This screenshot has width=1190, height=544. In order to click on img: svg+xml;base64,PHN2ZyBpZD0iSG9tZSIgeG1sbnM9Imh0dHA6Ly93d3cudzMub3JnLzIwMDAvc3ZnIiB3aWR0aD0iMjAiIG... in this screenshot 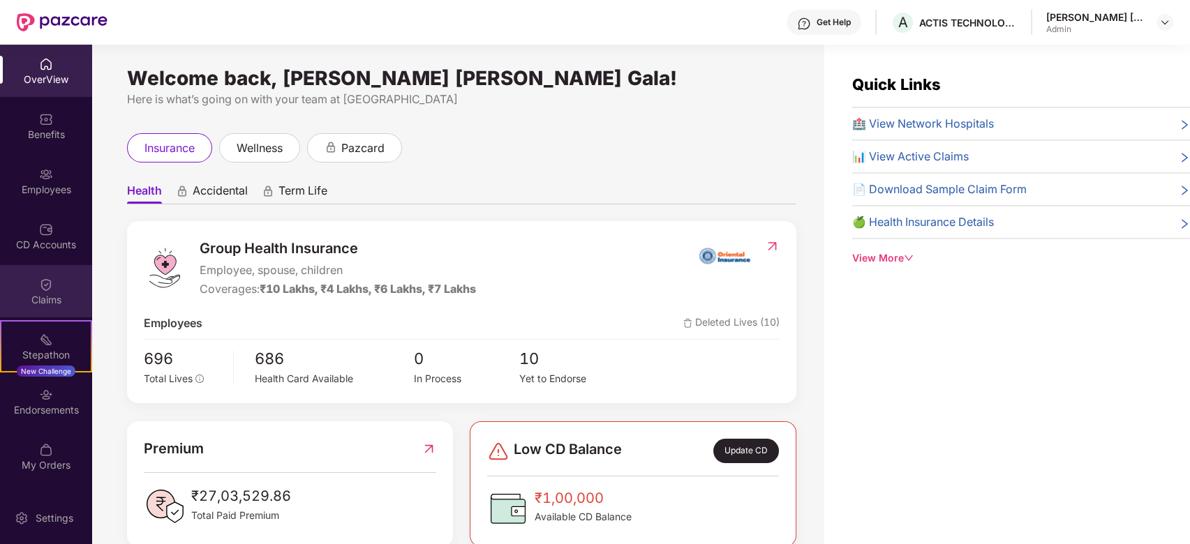, I will do `click(46, 64)`.